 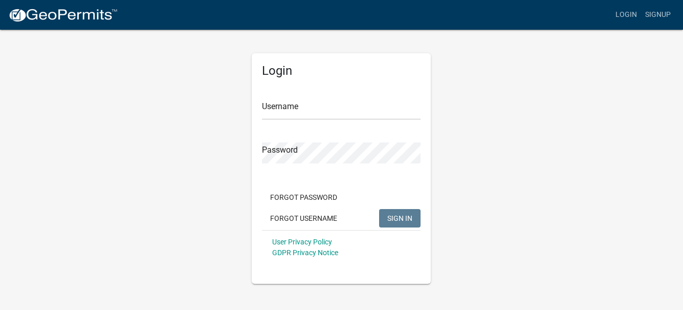 What do you see at coordinates (400, 218) in the screenshot?
I see `button: SIGN IN` at bounding box center [400, 218].